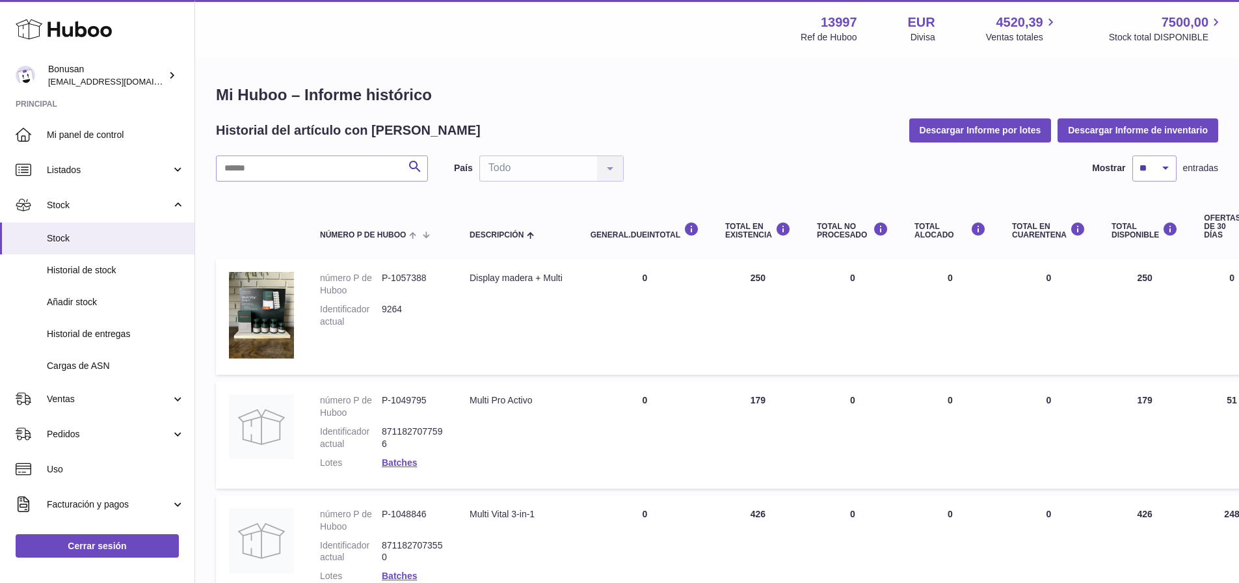 The image size is (1239, 583). What do you see at coordinates (107, 75) in the screenshot?
I see `div: Bonusan` at bounding box center [107, 75].